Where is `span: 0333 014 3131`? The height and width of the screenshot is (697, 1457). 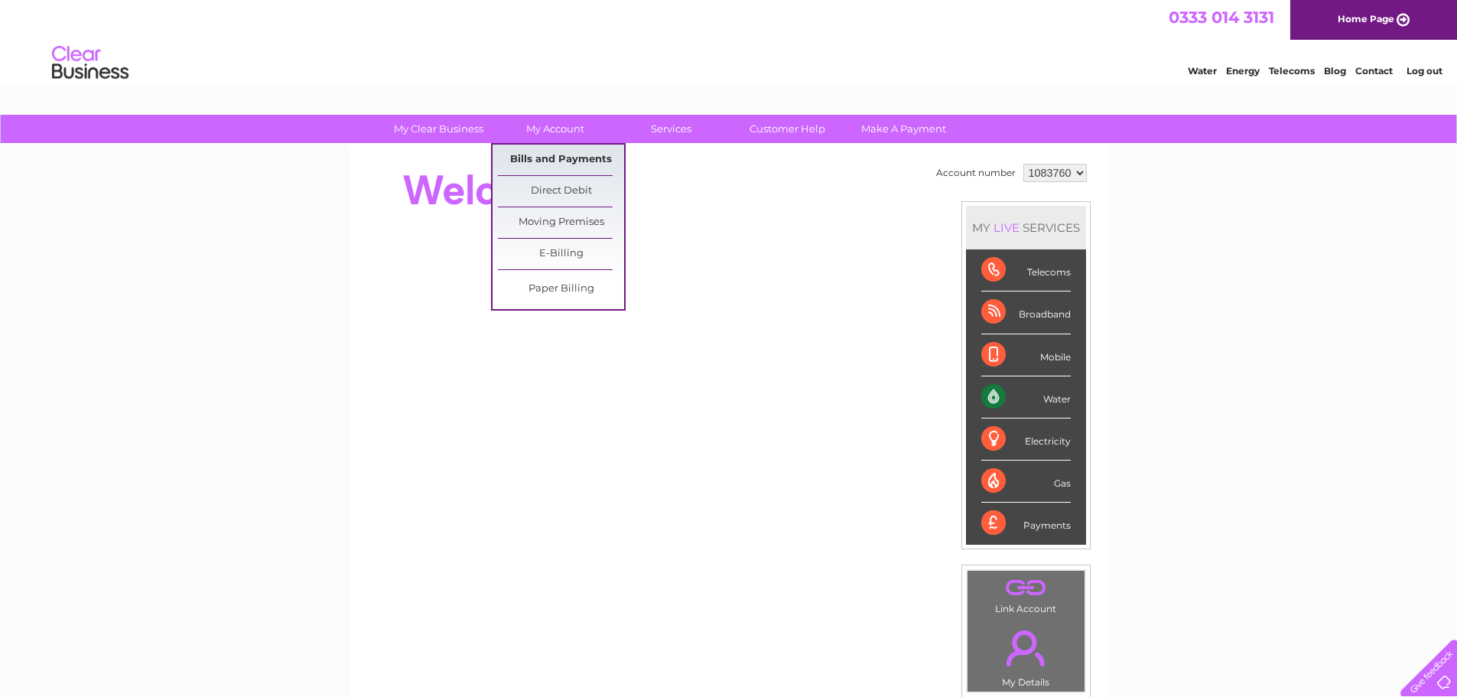 span: 0333 014 3131 is located at coordinates (1222, 17).